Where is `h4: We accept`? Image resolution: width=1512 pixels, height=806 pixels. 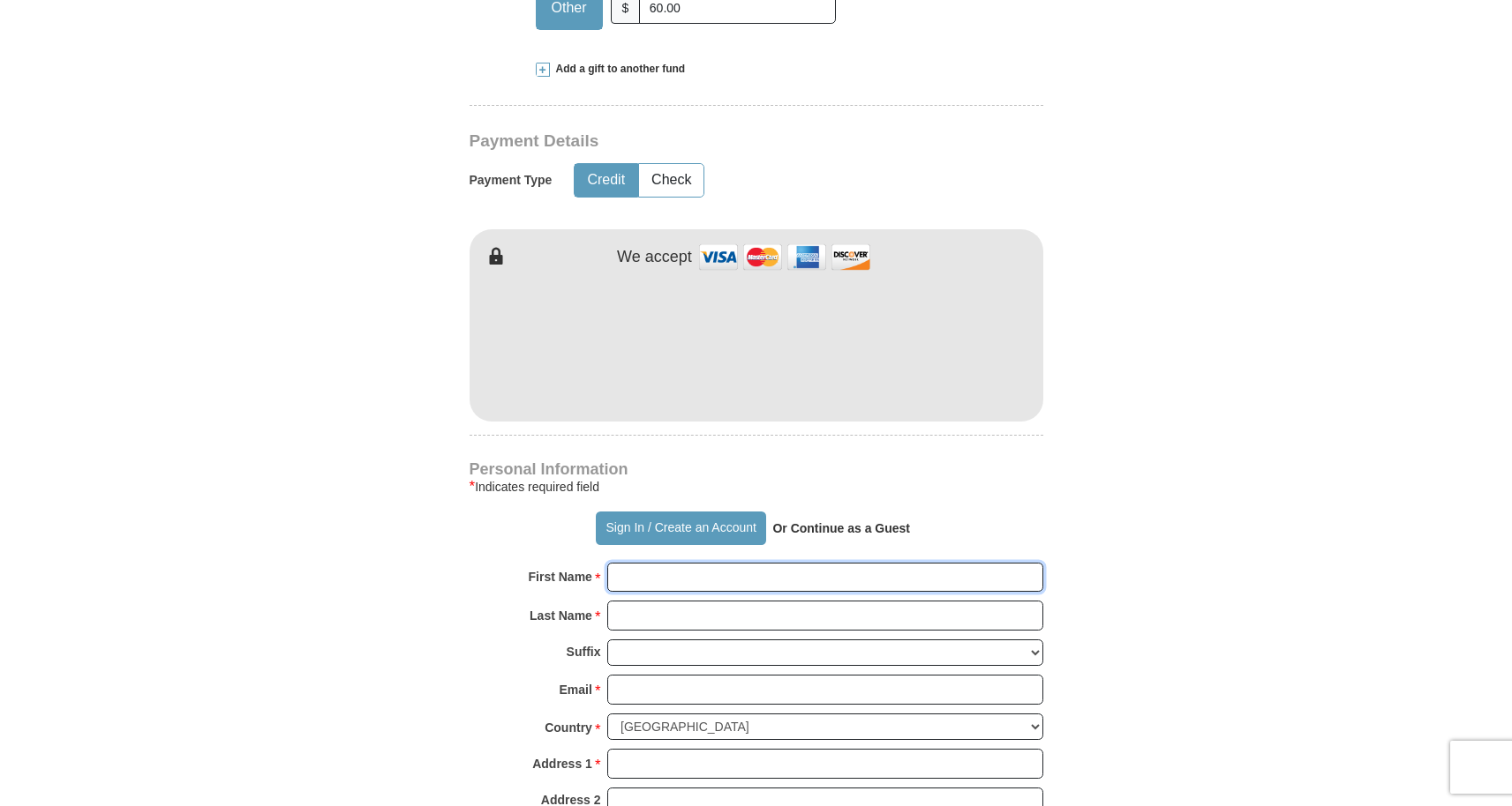 h4: We accept is located at coordinates (654, 258).